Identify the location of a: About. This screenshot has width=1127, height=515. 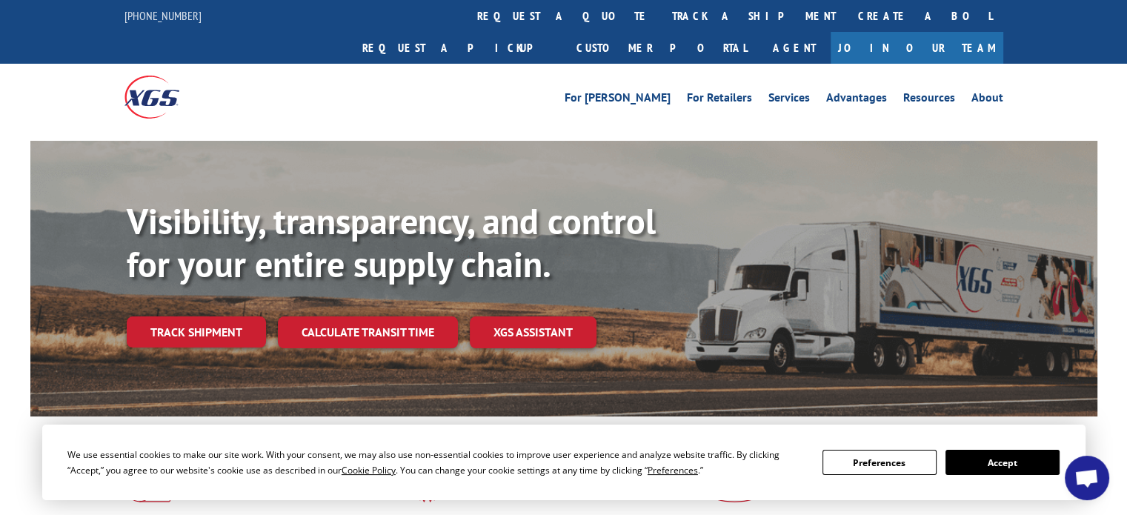
(987, 100).